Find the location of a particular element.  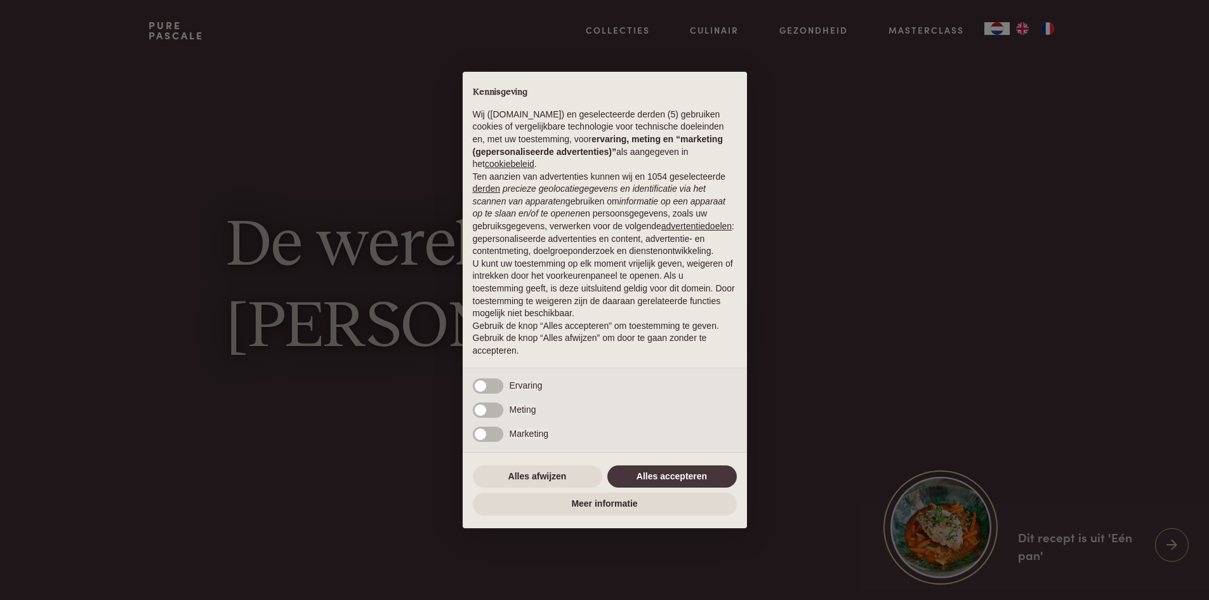

p: U kunt uw toestemming op elk moment vrijelijk geven, weigeren of intrekken door het voorkeurenpan... is located at coordinates (605, 289).